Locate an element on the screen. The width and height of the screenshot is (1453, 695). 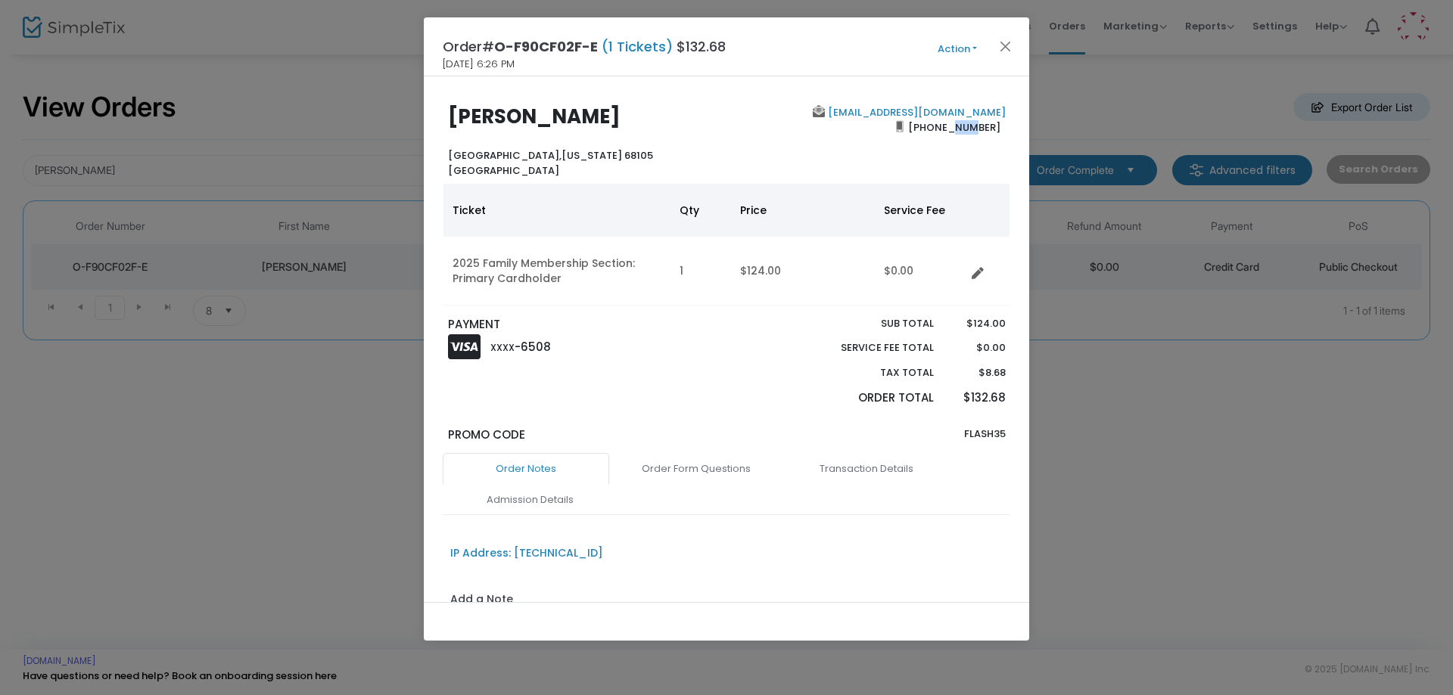
button: Action is located at coordinates (957, 49).